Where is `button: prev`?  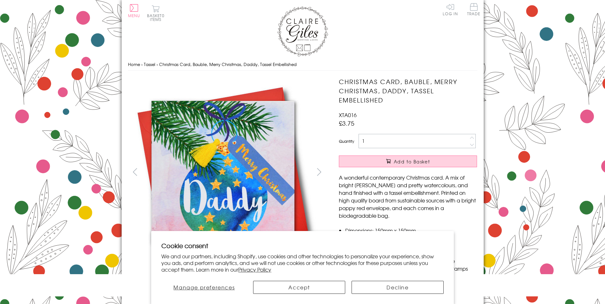 button: prev is located at coordinates (135, 172).